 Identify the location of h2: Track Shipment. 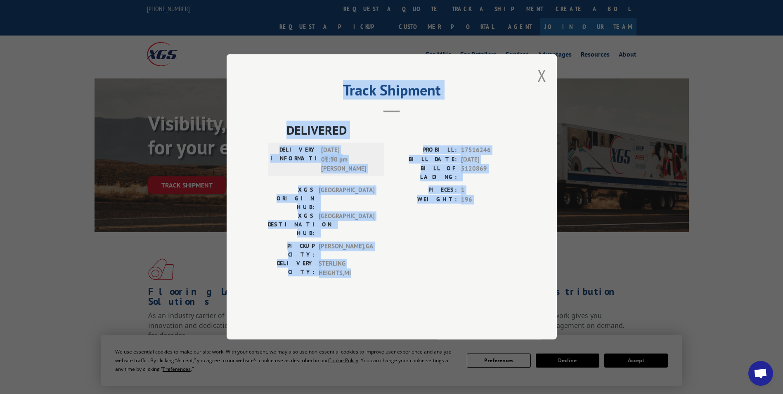
(392, 92).